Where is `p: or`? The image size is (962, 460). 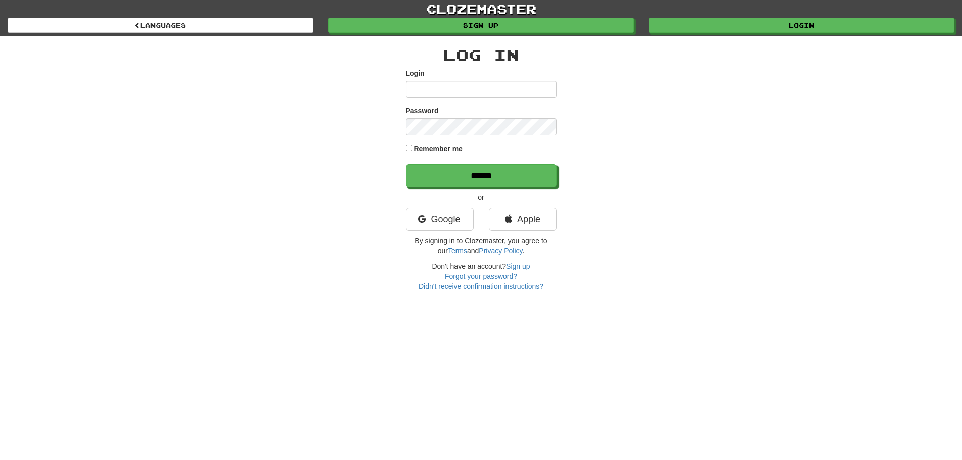
p: or is located at coordinates (481, 197).